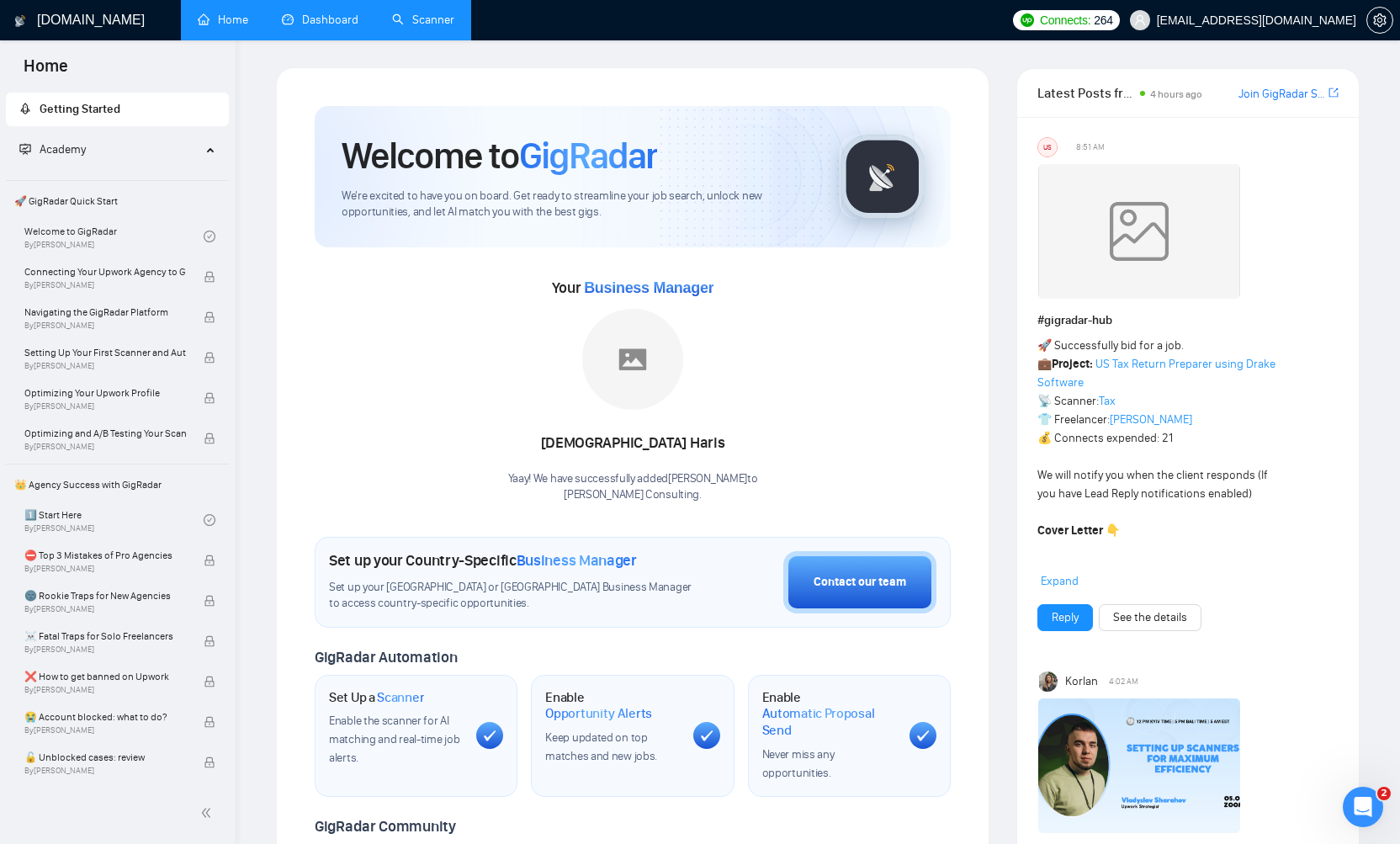 The height and width of the screenshot is (844, 1400). I want to click on span: double-left, so click(209, 813).